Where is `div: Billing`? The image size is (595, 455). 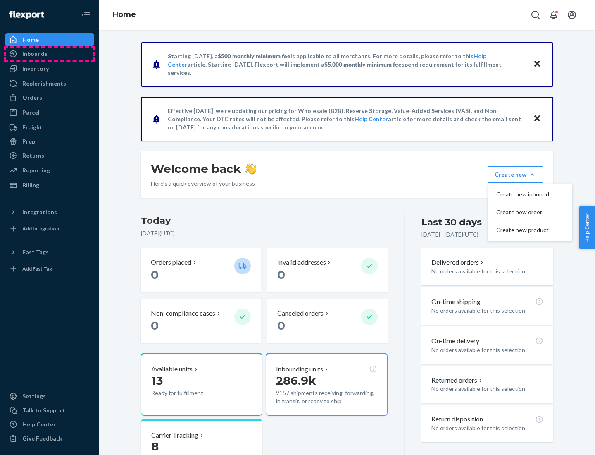
div: Billing is located at coordinates (31, 185).